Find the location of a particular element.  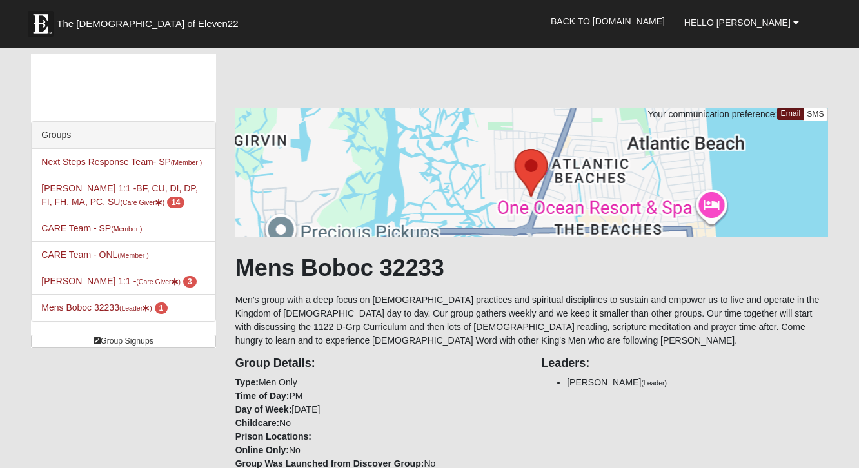

a: Group Signups is located at coordinates (123, 341).